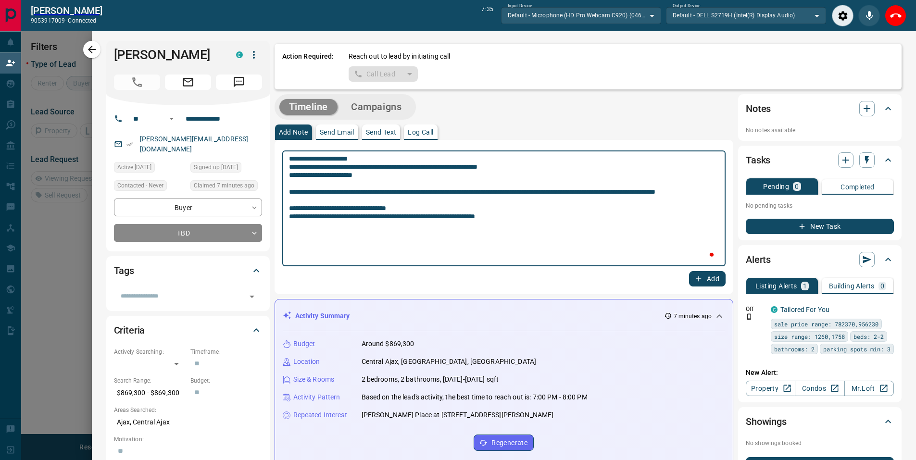  Describe the element at coordinates (475, 397) in the screenshot. I see `p: Based on the lead's activity, the best time to reach out is: 7:00 PM - 8:00 PM` at that location.